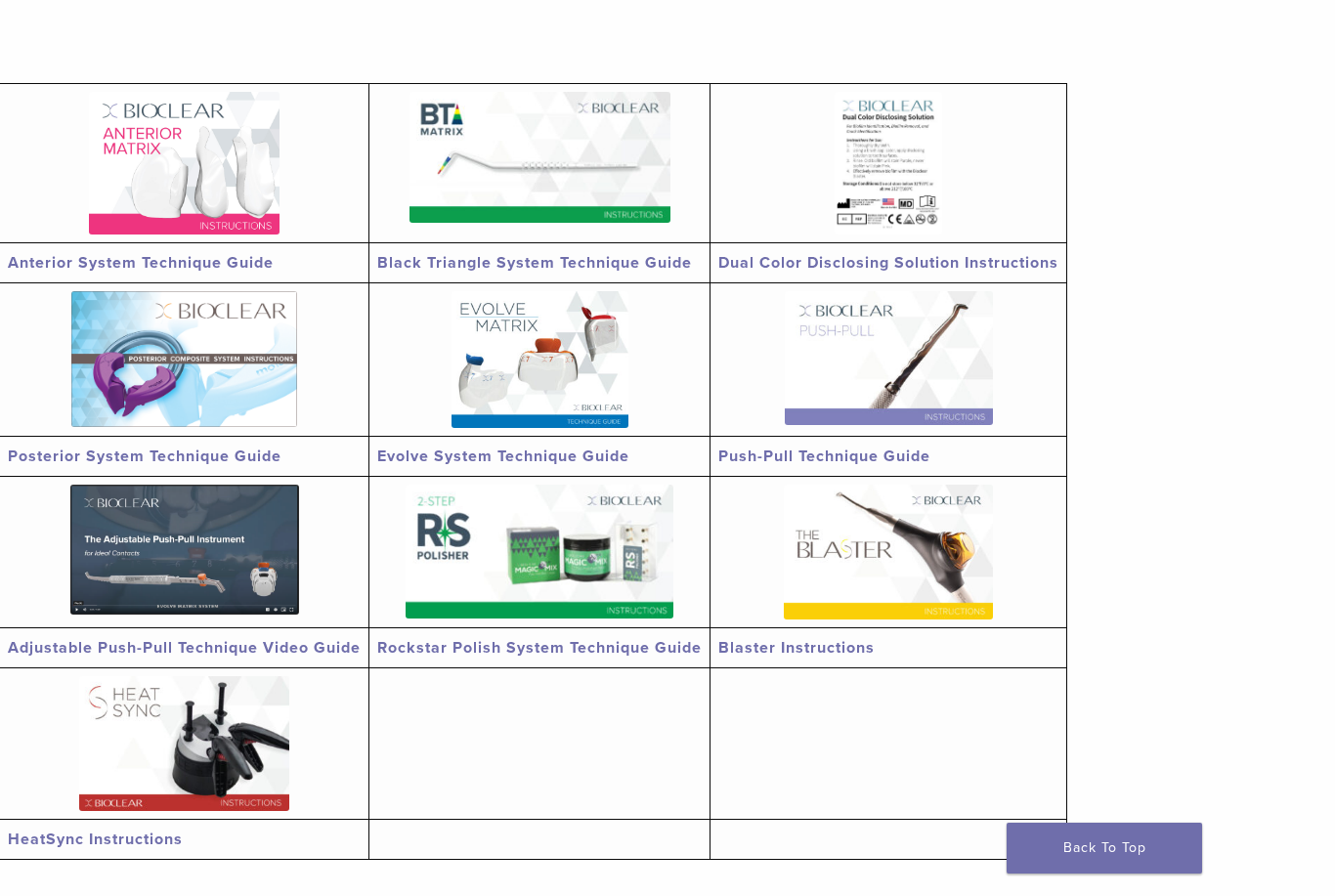 The image size is (1335, 896). I want to click on a: Push-Pull Technique Guide, so click(824, 457).